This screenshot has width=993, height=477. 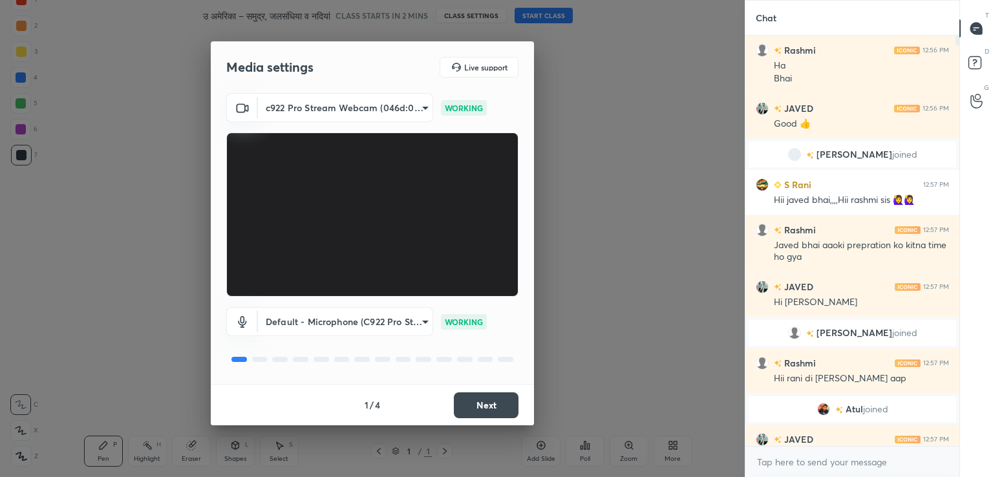 I want to click on h4: 1, so click(x=367, y=405).